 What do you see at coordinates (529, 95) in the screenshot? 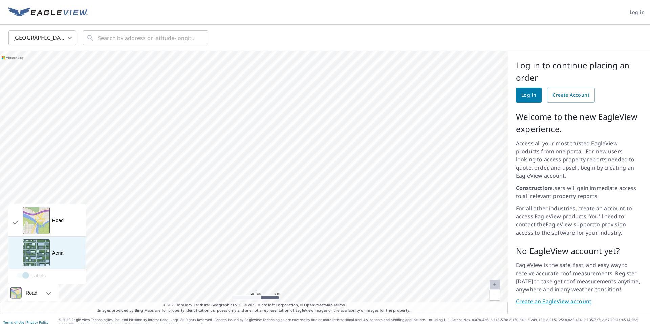
I see `a: Log in` at bounding box center [529, 95].